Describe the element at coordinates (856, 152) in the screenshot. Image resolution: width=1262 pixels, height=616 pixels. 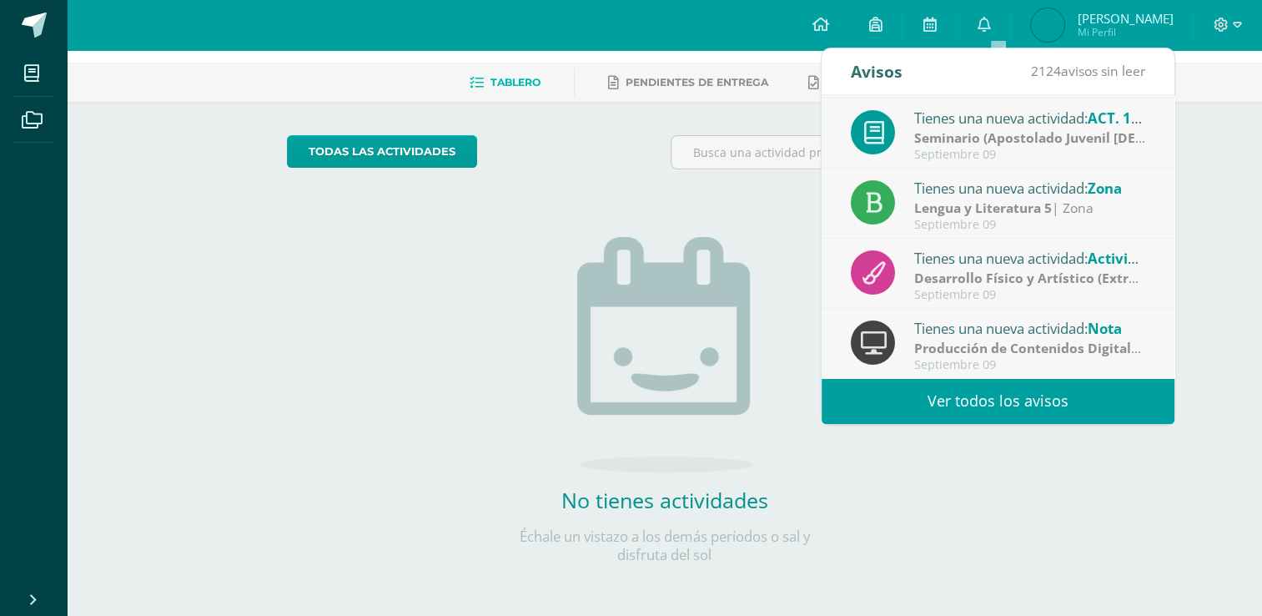
I see `input: Busca una actividad próxima aquí...` at that location.